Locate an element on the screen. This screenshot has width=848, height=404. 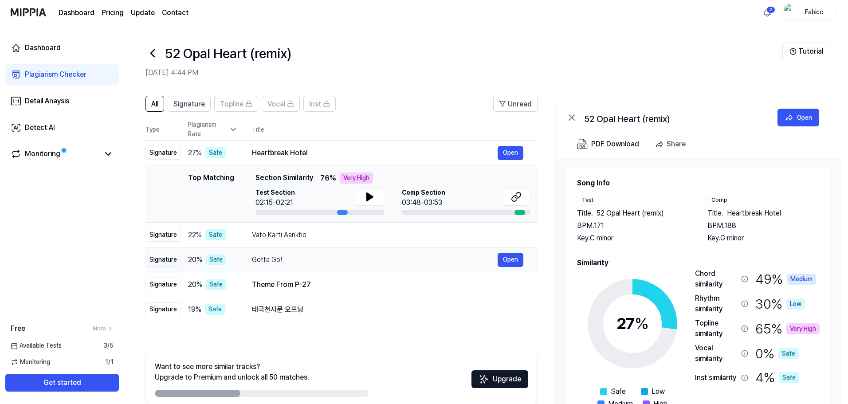
span: Signature is located at coordinates (189, 104).